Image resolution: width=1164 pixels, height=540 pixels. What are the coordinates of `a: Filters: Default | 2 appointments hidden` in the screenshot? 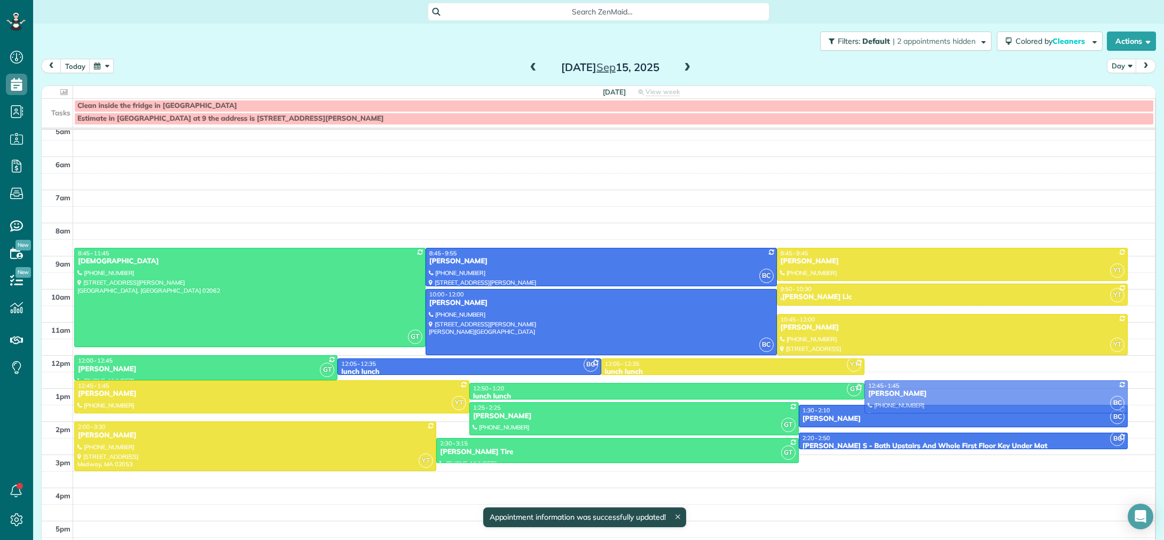 It's located at (903, 41).